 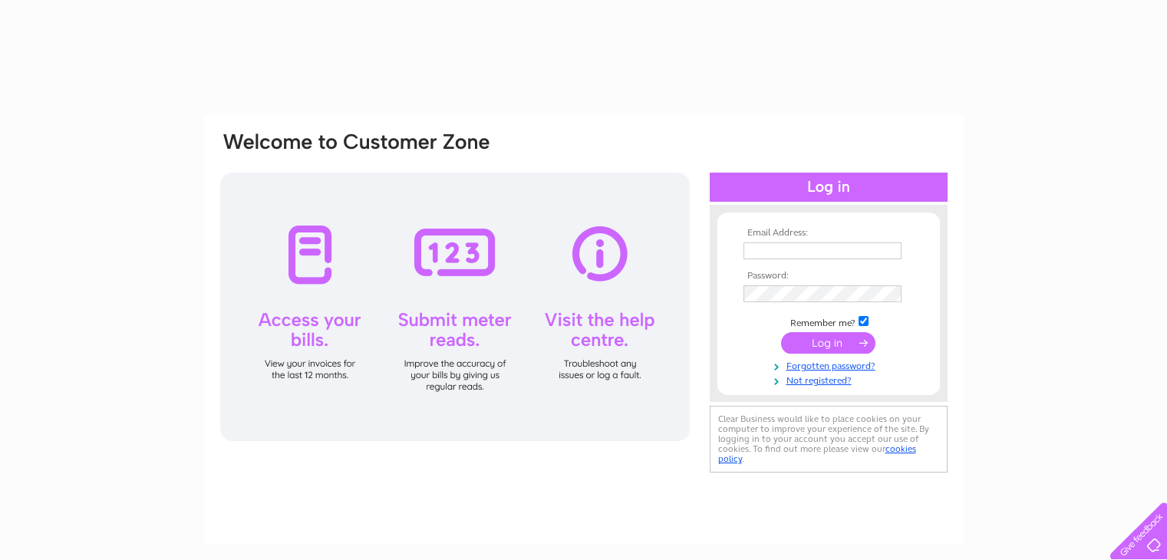 I want to click on div: Clear Business would like to place cookies on your computer to improve your experience of the sit..., so click(x=829, y=439).